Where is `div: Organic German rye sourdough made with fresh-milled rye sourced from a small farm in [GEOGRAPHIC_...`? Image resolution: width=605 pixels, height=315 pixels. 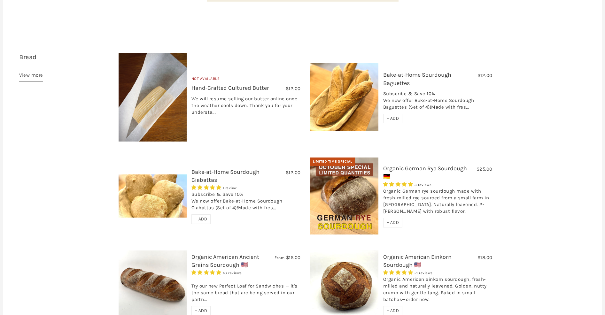
div: Organic German rye sourdough made with fresh-milled rye sourced from a small farm in [GEOGRAPHIC_... is located at coordinates (438, 203).